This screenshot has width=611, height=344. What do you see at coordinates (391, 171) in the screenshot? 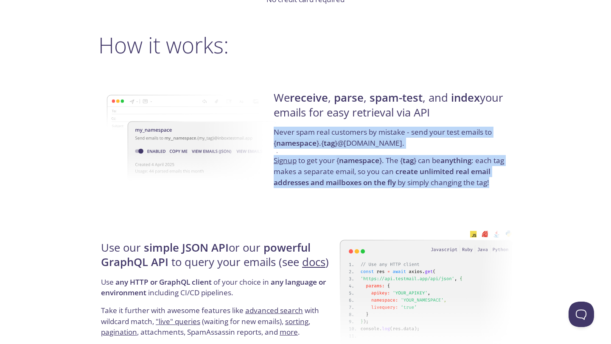
I see `p: to get your . The can be : each tag makes a separate email, so you can by simply changing the tag!` at bounding box center [391, 171].